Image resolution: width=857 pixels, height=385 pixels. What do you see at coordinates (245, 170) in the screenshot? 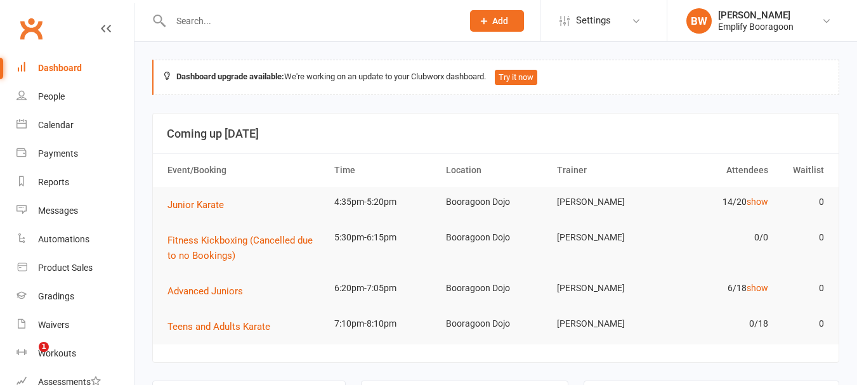
I see `th: Event/Booking` at bounding box center [245, 170].